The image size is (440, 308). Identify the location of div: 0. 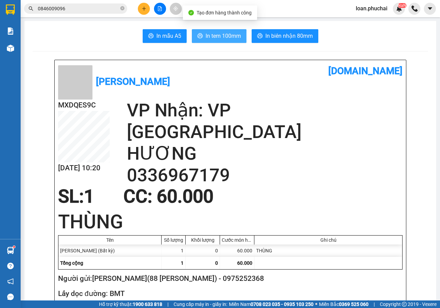
(203, 251).